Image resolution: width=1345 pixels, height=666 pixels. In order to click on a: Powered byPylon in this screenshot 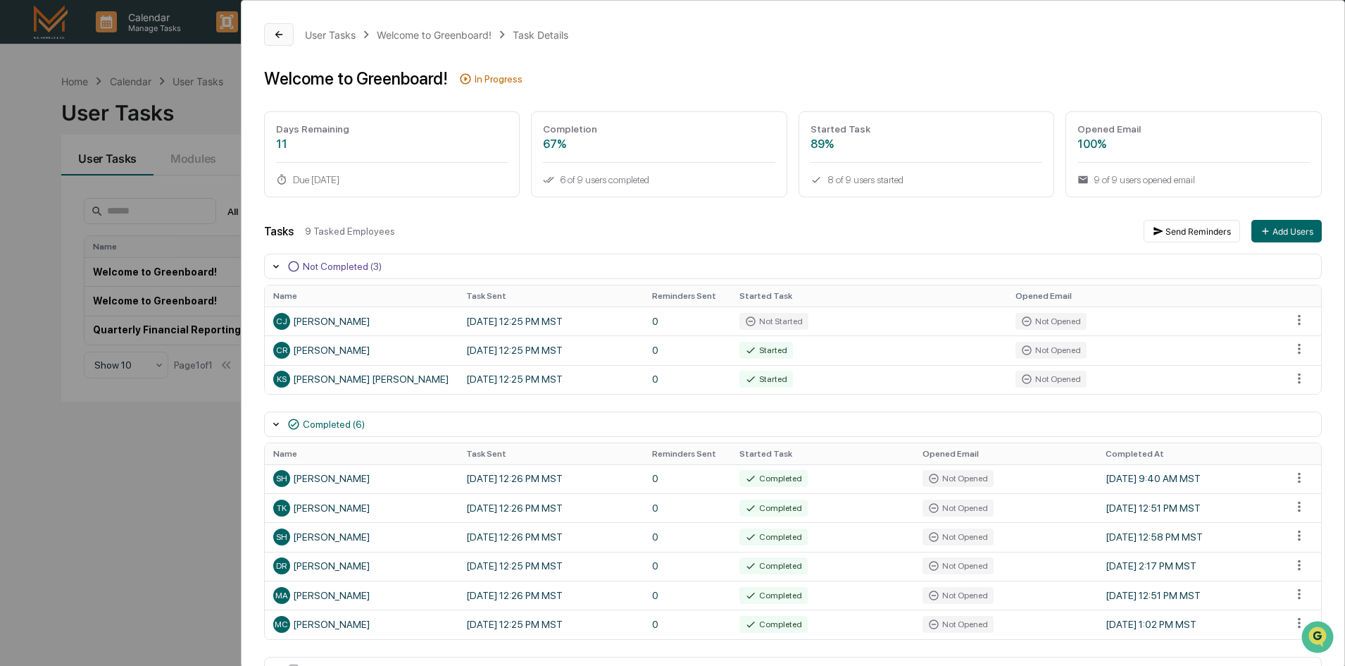, I will do `click(135, 244)`.